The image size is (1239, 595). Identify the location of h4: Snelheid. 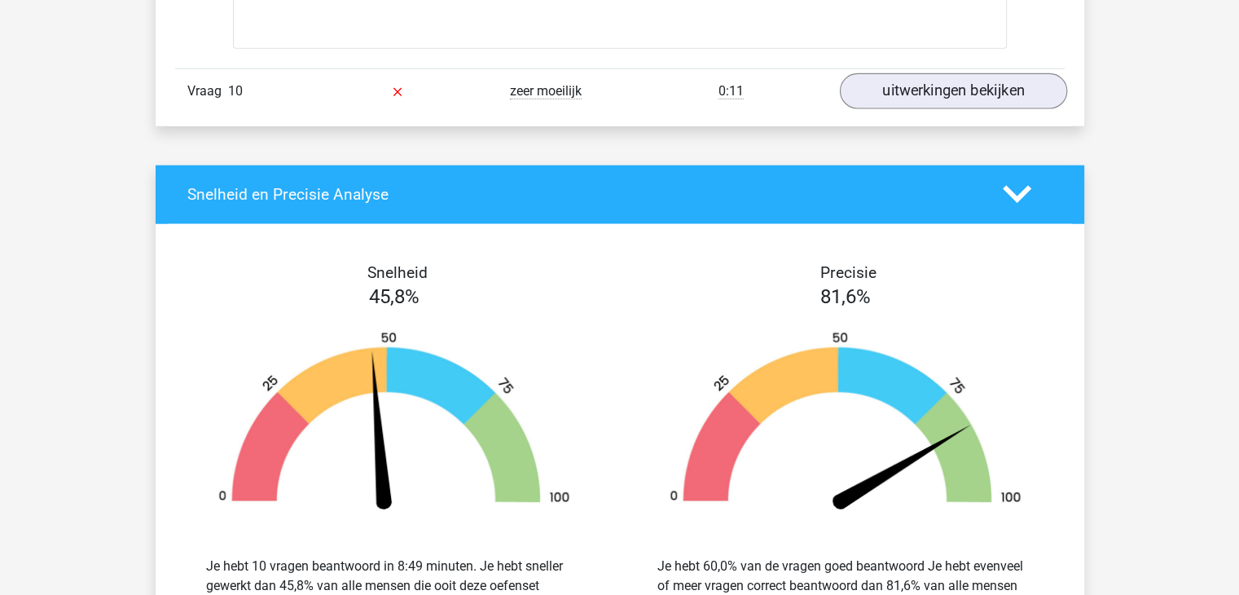
(397, 272).